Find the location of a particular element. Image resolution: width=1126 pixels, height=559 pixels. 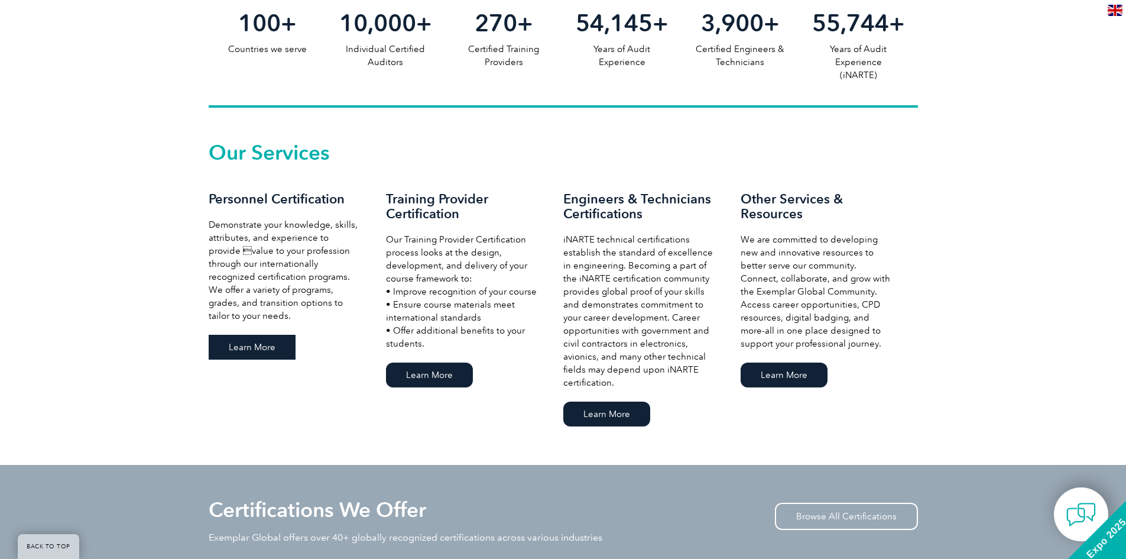

p: Certified Engineers & Technicians is located at coordinates (740, 56).